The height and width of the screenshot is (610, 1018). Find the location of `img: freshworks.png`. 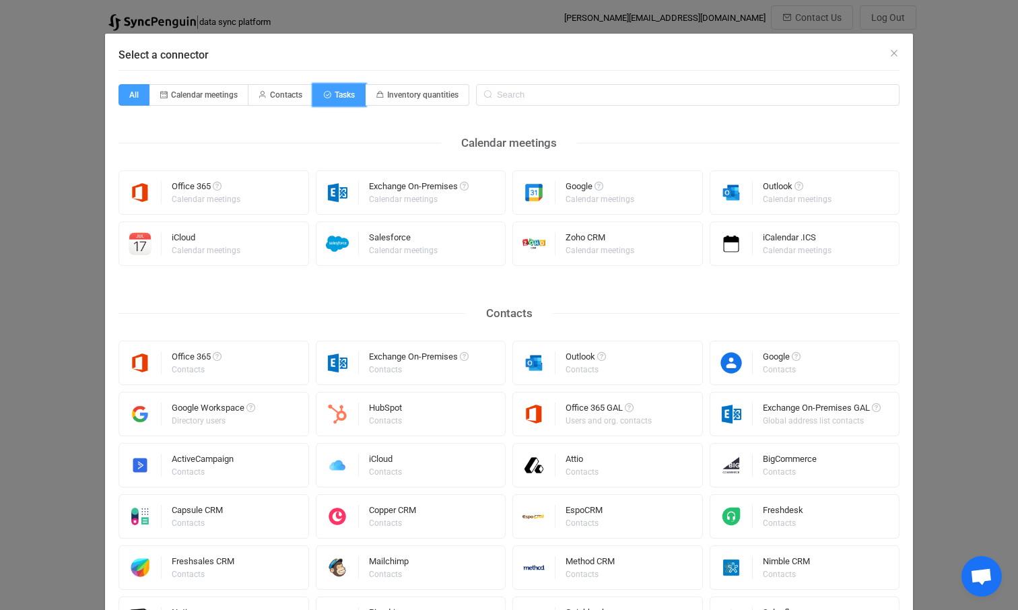

img: freshworks.png is located at coordinates (140, 568).